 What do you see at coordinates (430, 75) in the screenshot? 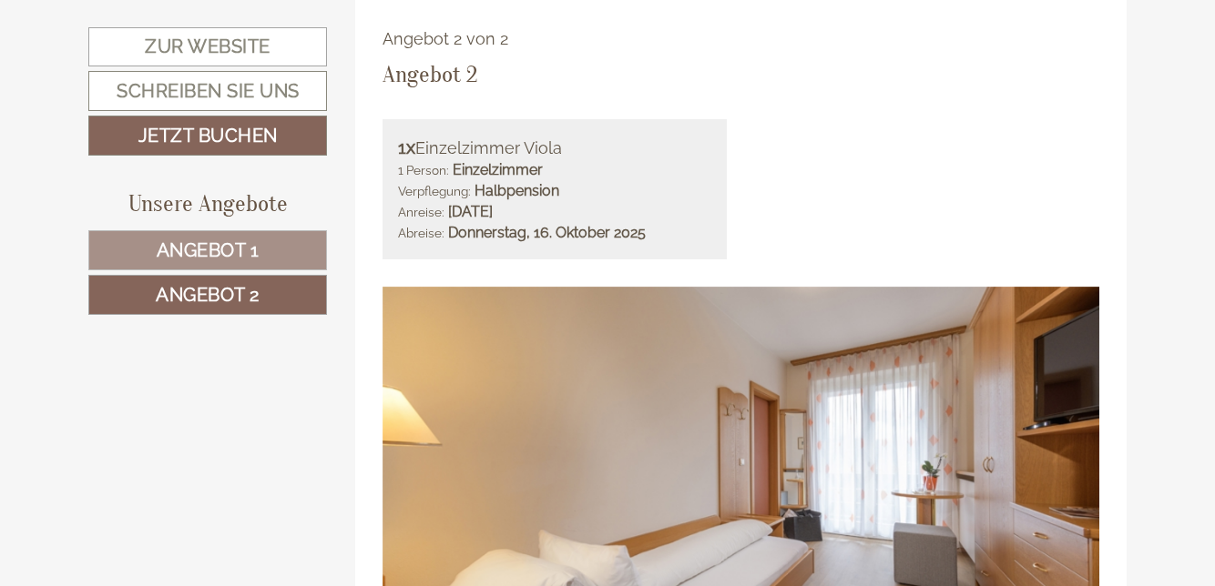
I see `div: Angebot 2` at bounding box center [430, 75].